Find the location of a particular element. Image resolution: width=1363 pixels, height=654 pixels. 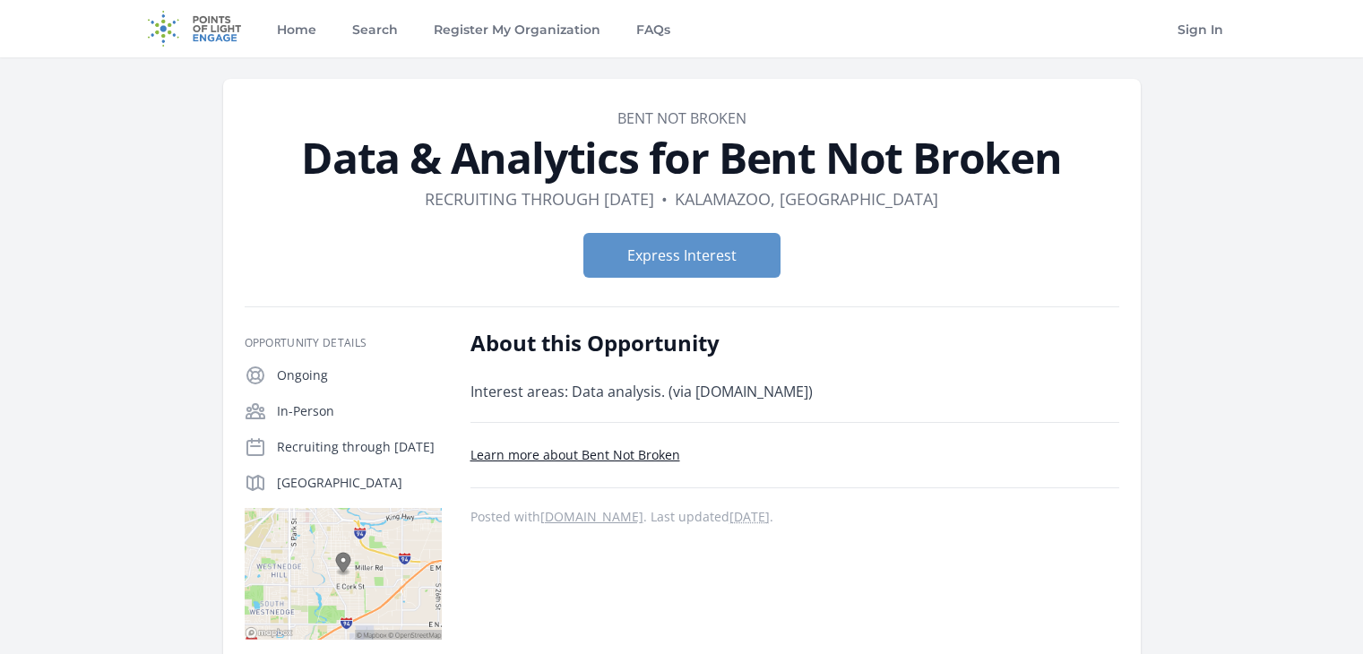

abbr: Mon, Sep 30, 2024 4:22 AM is located at coordinates (749, 516).